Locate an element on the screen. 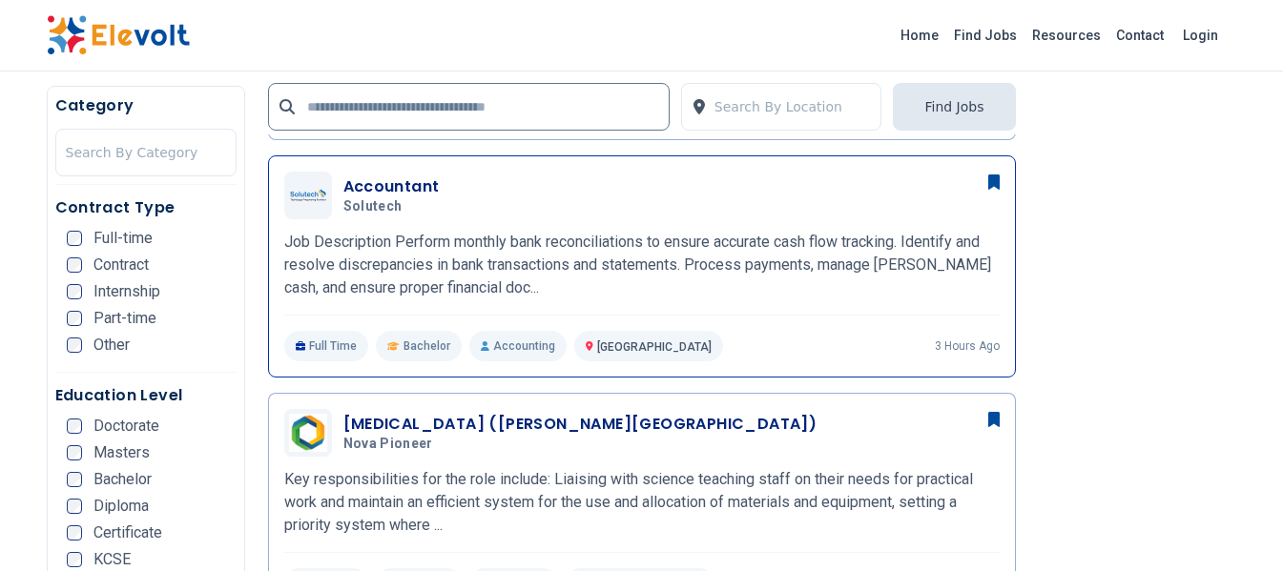  input: Contract is located at coordinates (74, 265).